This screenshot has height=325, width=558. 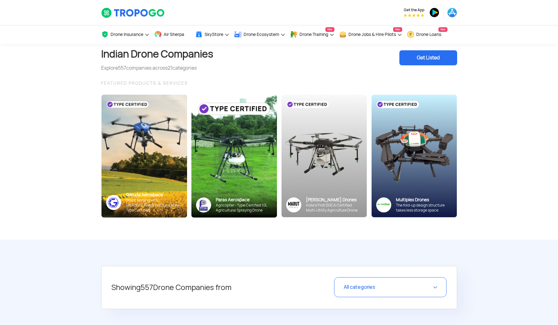 What do you see at coordinates (204, 205) in the screenshot?
I see `img: paras-logo-banner.png` at bounding box center [204, 205].